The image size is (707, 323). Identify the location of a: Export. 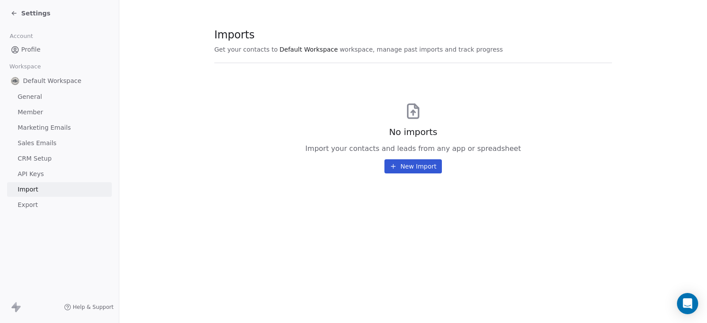
(59, 205).